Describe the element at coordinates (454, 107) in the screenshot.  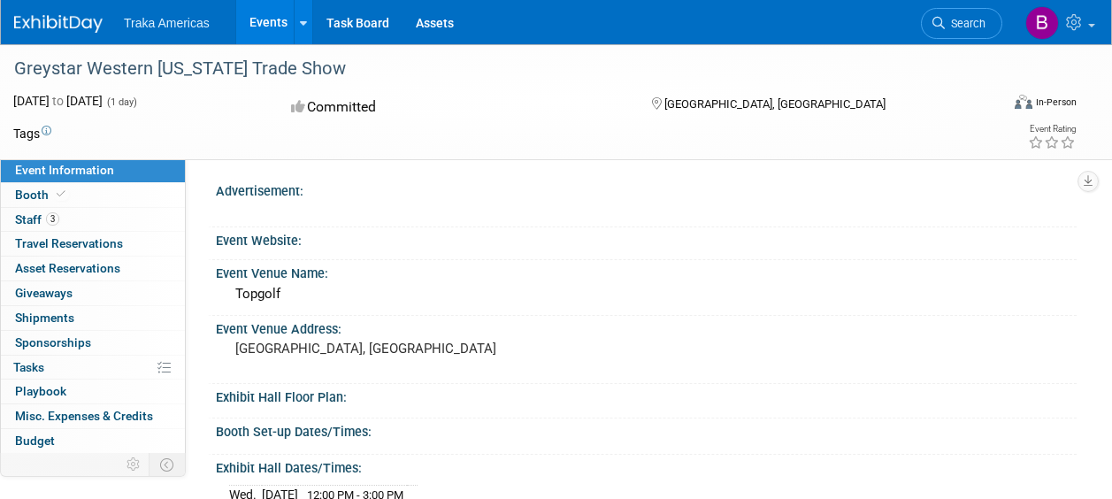
I see `div: Committed` at that location.